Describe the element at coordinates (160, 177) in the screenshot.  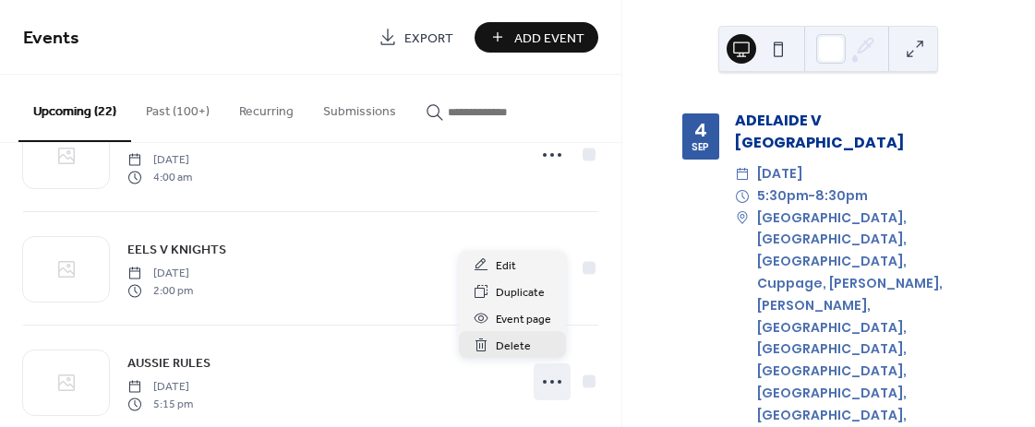
I see `span: 4:00 am` at that location.